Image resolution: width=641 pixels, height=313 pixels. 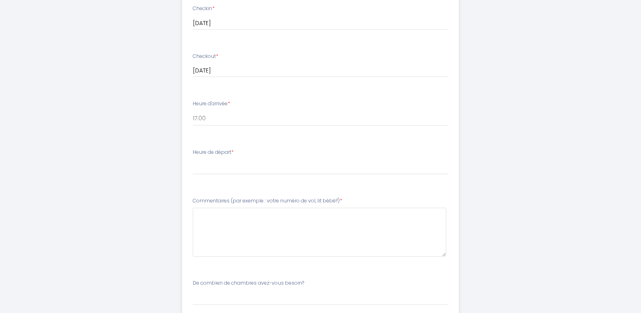 I want to click on label: Commentaires (par exemple : votre numéro de vol, lit bébé?), so click(x=267, y=201).